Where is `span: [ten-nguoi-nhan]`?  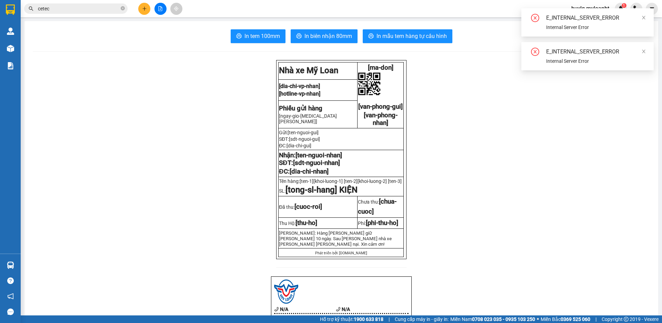
span: [ten-nguoi-nhan] is located at coordinates (318, 155).